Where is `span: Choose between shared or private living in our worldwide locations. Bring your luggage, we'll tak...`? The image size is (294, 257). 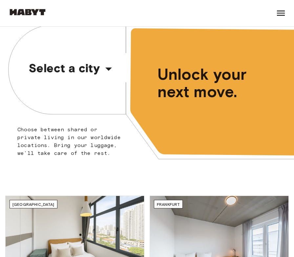 span: Choose between shared or private living in our worldwide locations. Bring your luggage, we'll tak... is located at coordinates (69, 141).